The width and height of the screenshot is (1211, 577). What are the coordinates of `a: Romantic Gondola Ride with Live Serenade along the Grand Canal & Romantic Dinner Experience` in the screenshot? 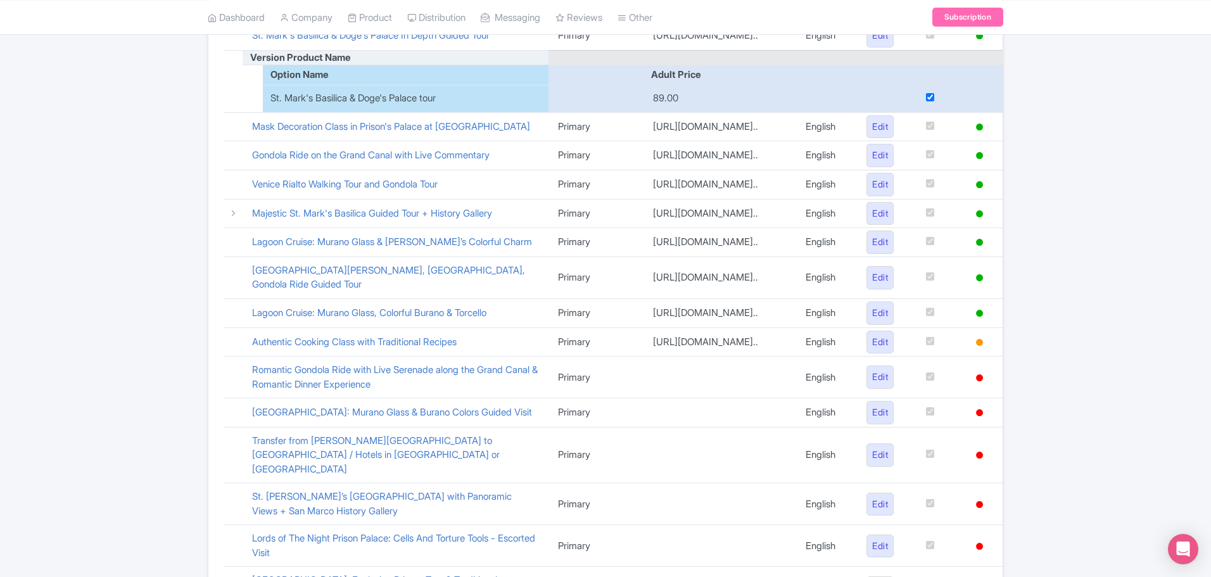 It's located at (395, 377).